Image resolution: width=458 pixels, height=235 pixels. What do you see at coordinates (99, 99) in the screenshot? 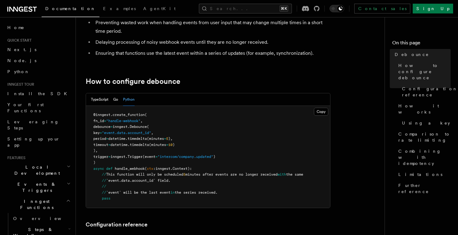
I see `button: TypeScript` at bounding box center [99, 99].